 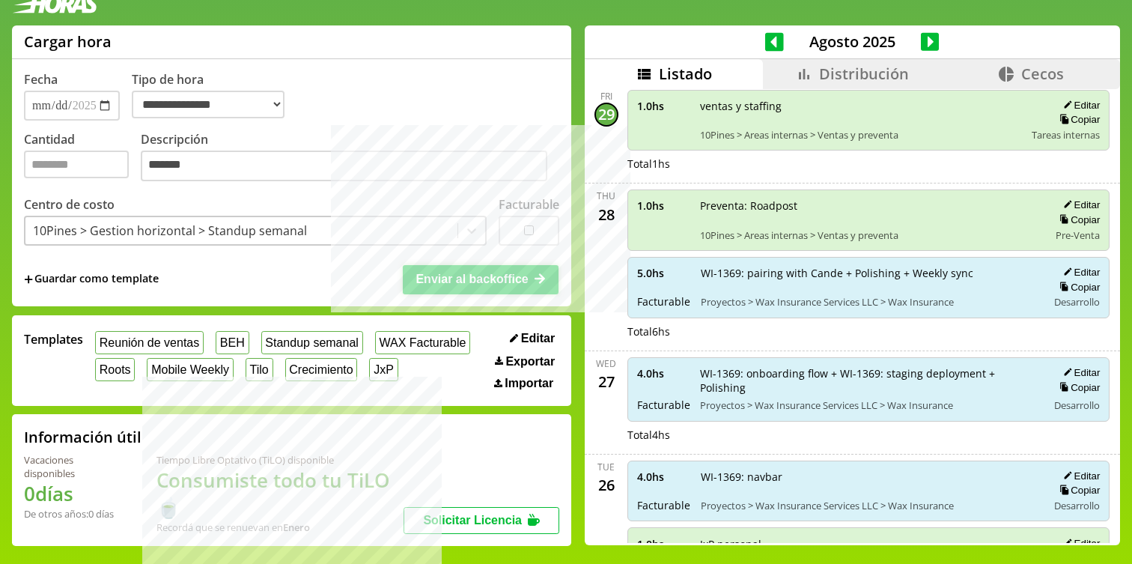 What do you see at coordinates (607, 485) in the screenshot?
I see `div: 26` at bounding box center [607, 485].